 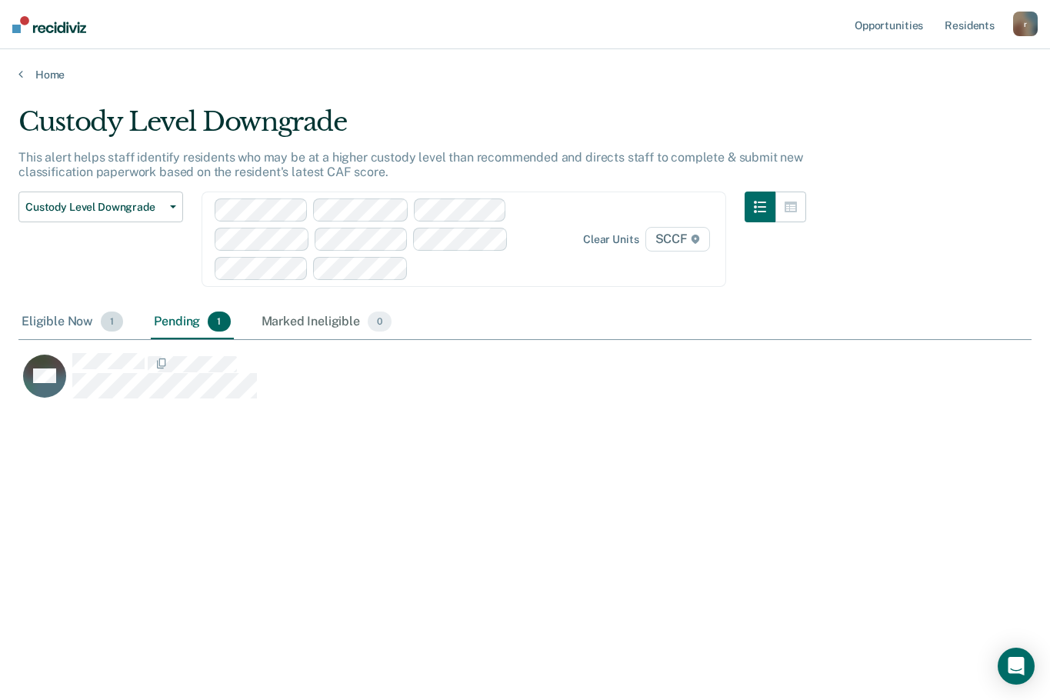 What do you see at coordinates (1016, 666) in the screenshot?
I see `div: Open Intercom Messenger` at bounding box center [1016, 666].